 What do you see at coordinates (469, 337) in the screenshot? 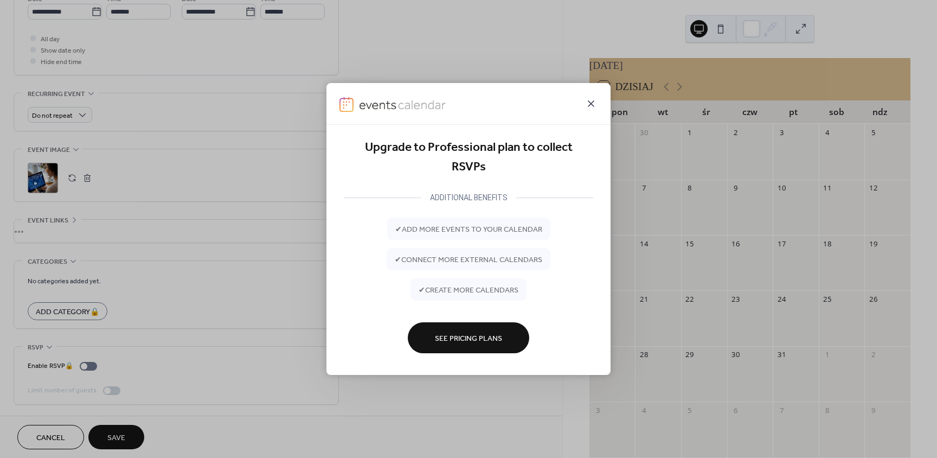
I see `button: See Pricing Plans` at bounding box center [469, 337].